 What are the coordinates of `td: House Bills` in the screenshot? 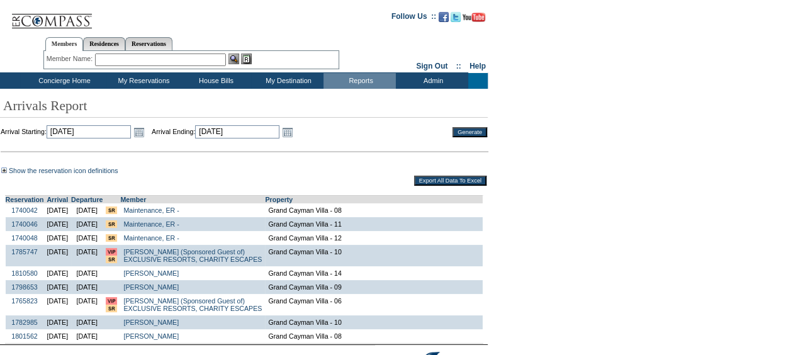 It's located at (215, 81).